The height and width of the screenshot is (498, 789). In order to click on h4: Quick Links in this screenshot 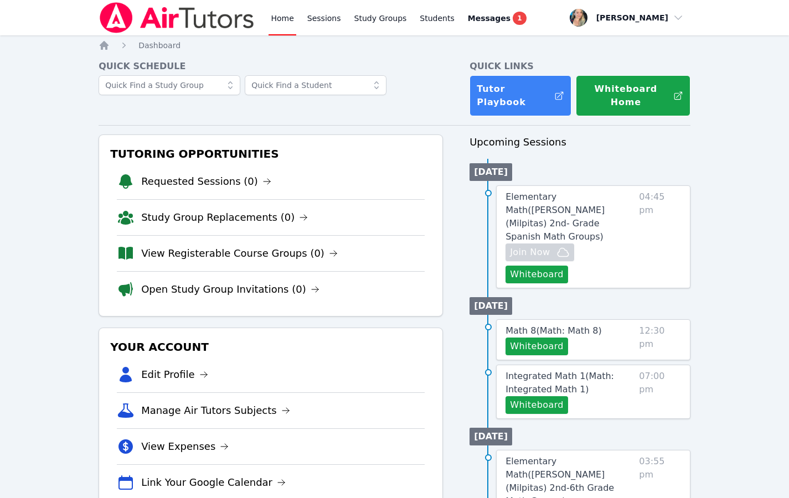, I will do `click(580, 66)`.